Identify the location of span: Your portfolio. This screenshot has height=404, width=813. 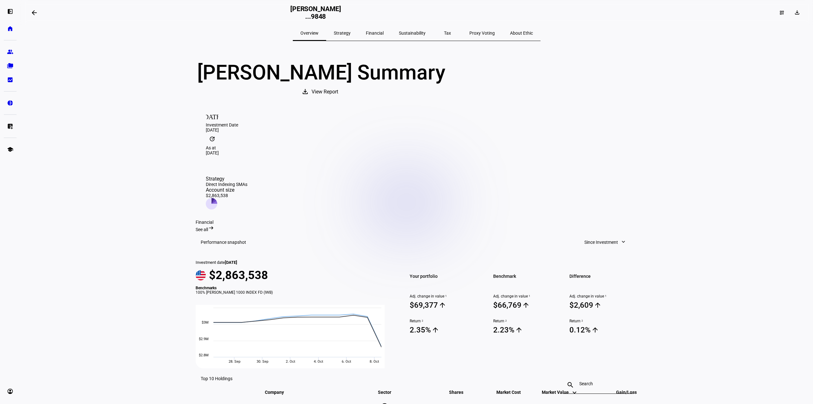
(444, 276).